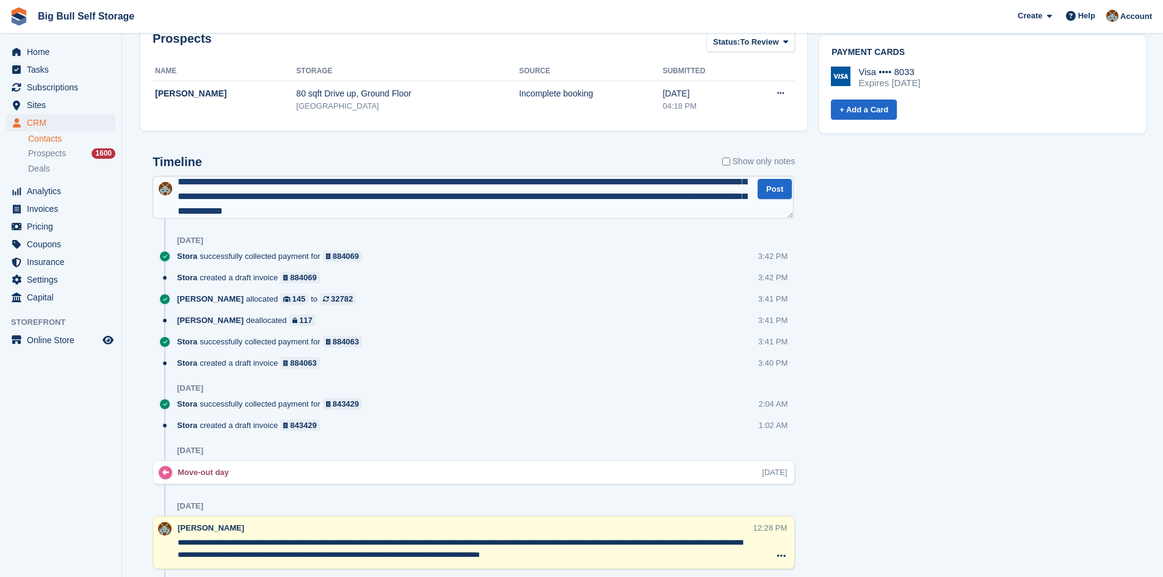 The height and width of the screenshot is (577, 1163). What do you see at coordinates (224, 71) in the screenshot?
I see `th: Name` at bounding box center [224, 71].